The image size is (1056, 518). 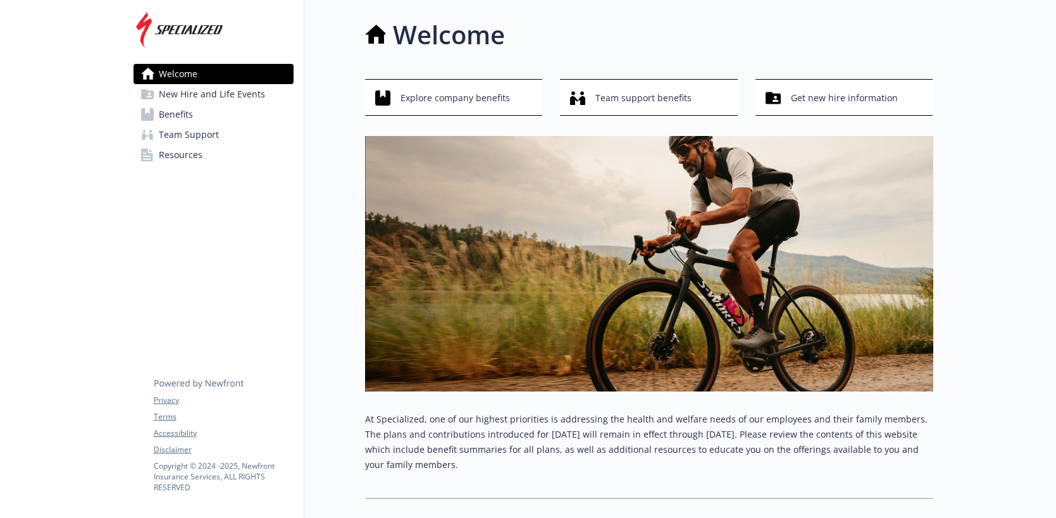 What do you see at coordinates (454, 97) in the screenshot?
I see `button: Explore company benefits` at bounding box center [454, 97].